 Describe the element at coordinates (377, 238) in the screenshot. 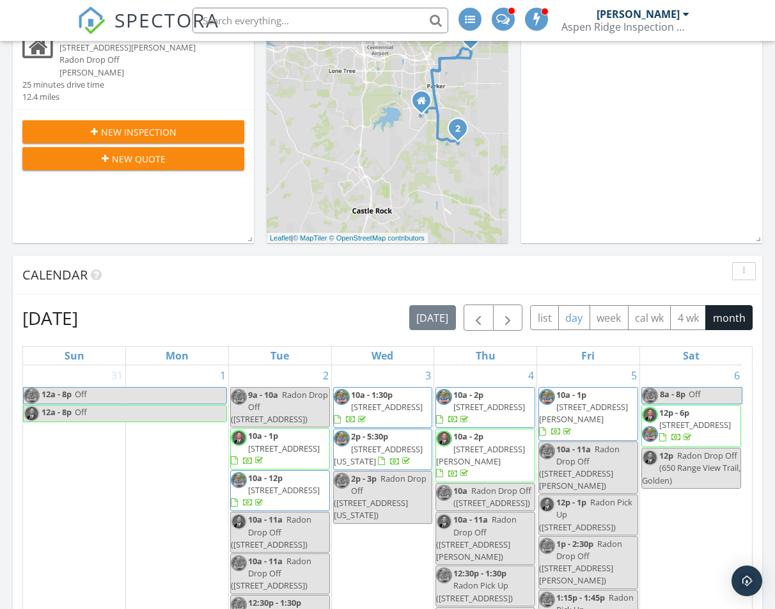

I see `a: © OpenStreetMap contributors` at that location.